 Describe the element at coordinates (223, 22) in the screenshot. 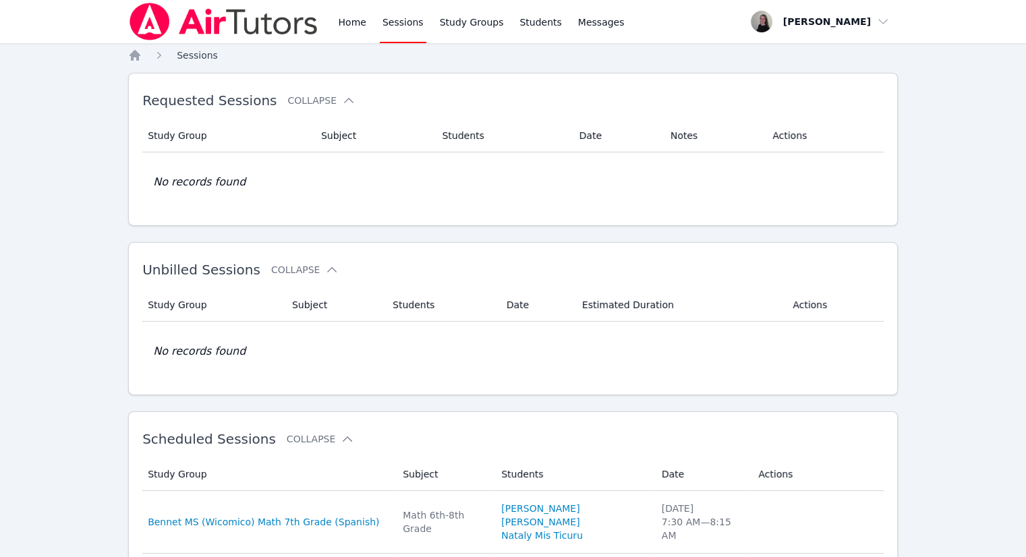

I see `img: Air Tutors` at that location.